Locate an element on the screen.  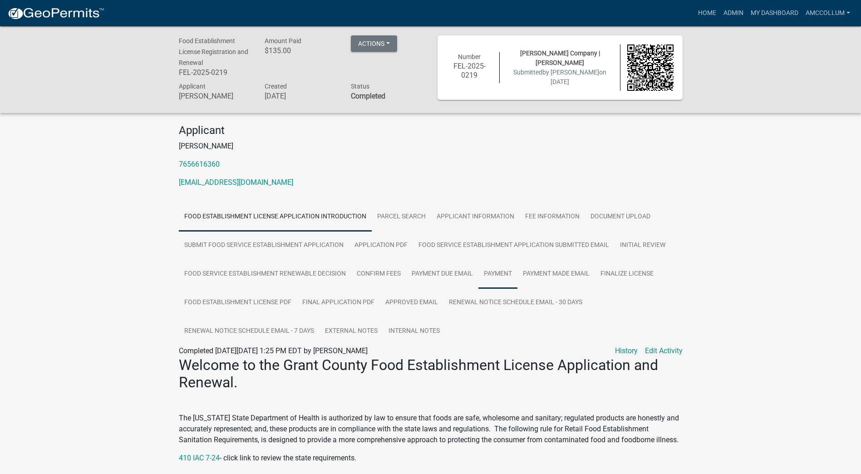
a: History is located at coordinates (626, 351).